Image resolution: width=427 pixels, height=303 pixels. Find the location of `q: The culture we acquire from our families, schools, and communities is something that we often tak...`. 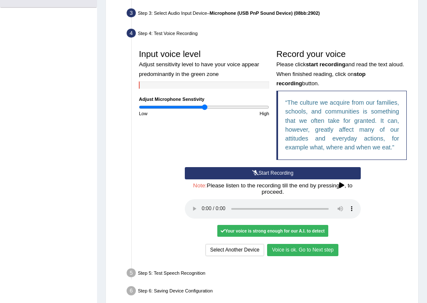

q: The culture we acquire from our families, schools, and communities is something that we often tak... is located at coordinates (342, 125).